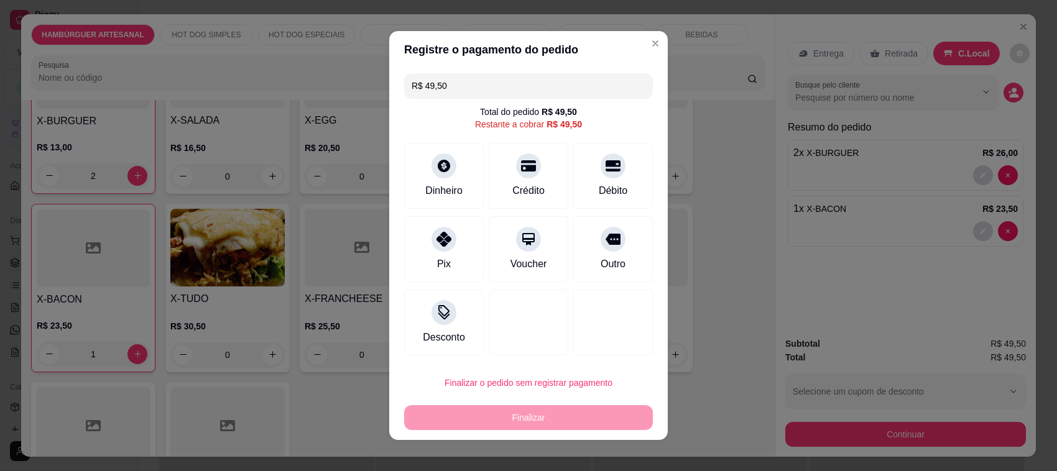  What do you see at coordinates (444, 338) in the screenshot?
I see `div: Desconto` at bounding box center [444, 338].